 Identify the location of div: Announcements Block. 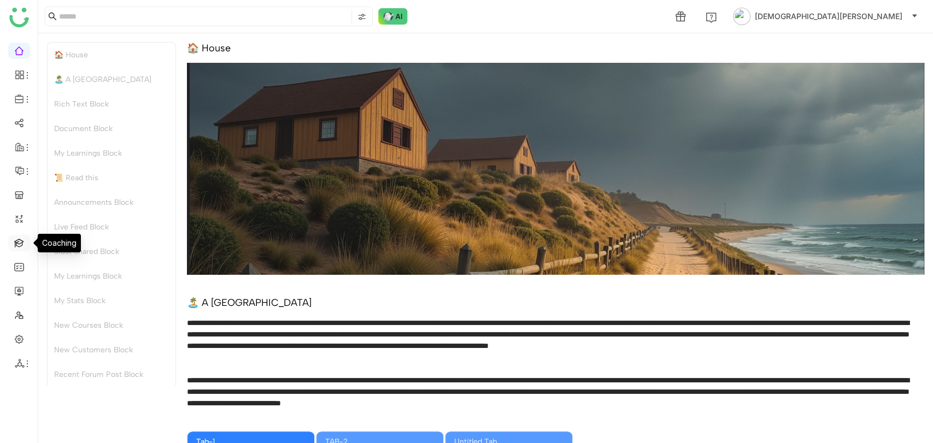
(112, 202).